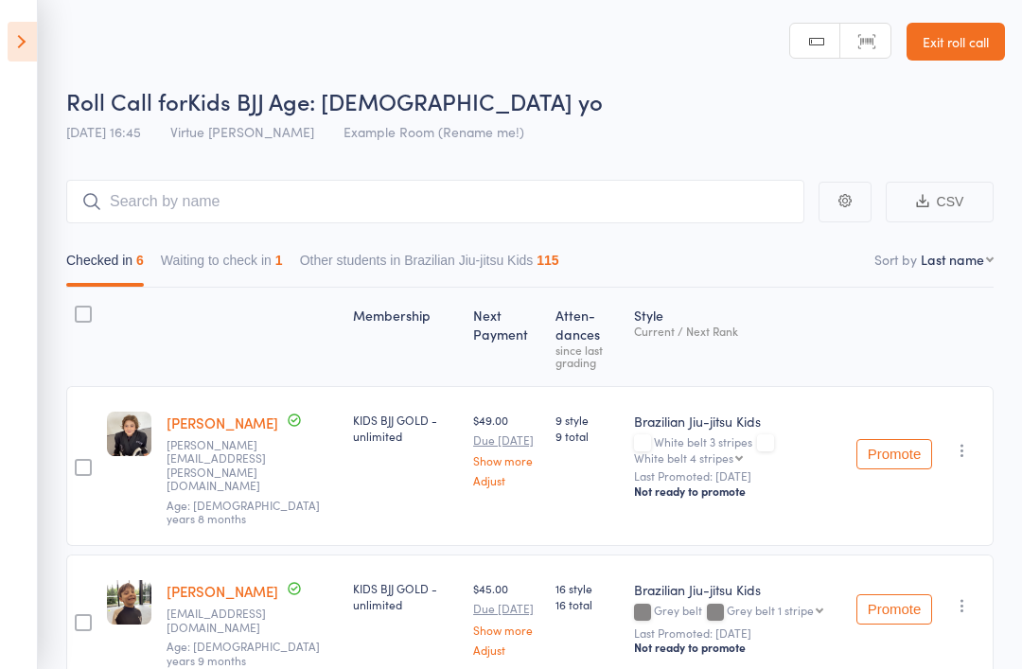 This screenshot has width=1022, height=669. I want to click on div: Atten­dances, so click(587, 337).